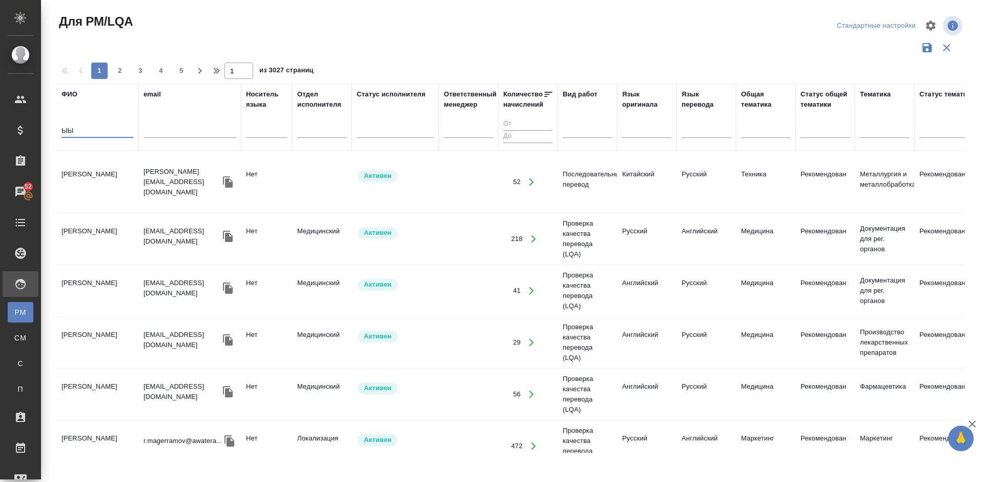 Image resolution: width=984 pixels, height=482 pixels. What do you see at coordinates (647, 182) in the screenshot?
I see `td: Китайский` at bounding box center [647, 182].